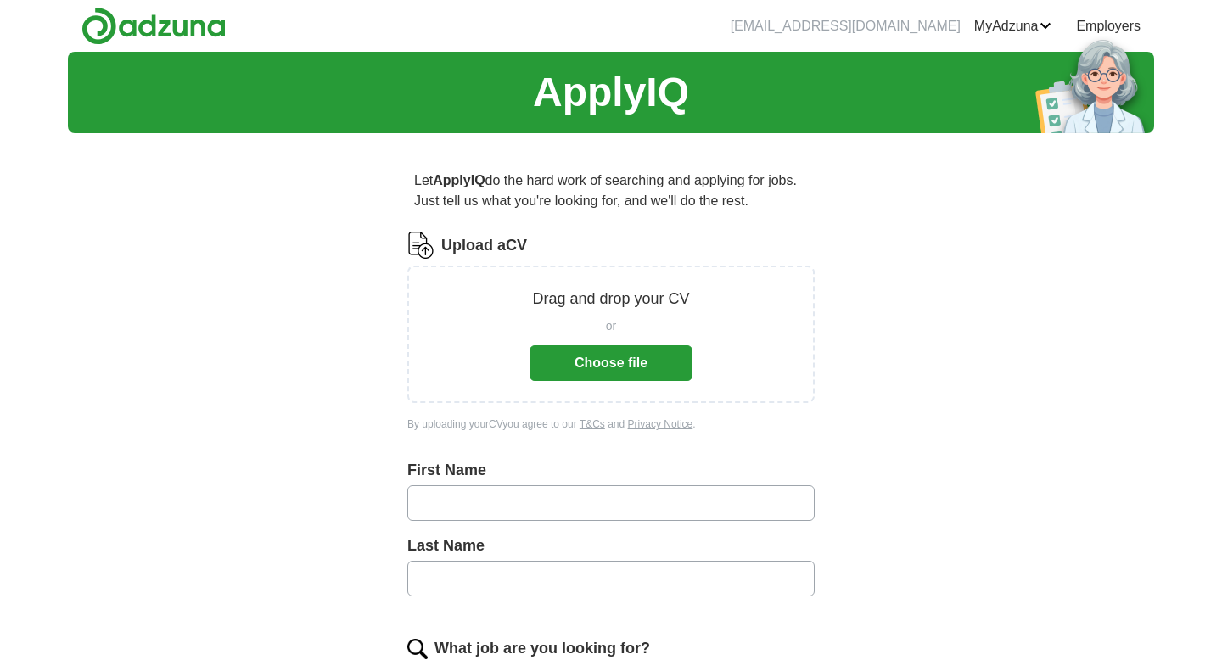 This screenshot has width=1222, height=660. I want to click on span: or, so click(611, 326).